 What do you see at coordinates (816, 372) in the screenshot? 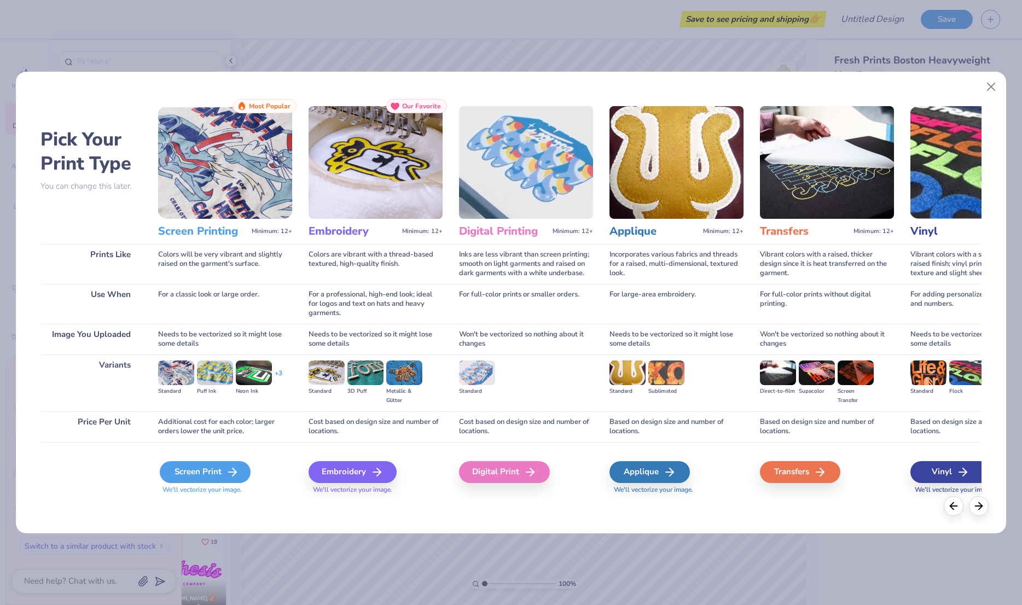
I see `img: Supacolor` at bounding box center [816, 372].